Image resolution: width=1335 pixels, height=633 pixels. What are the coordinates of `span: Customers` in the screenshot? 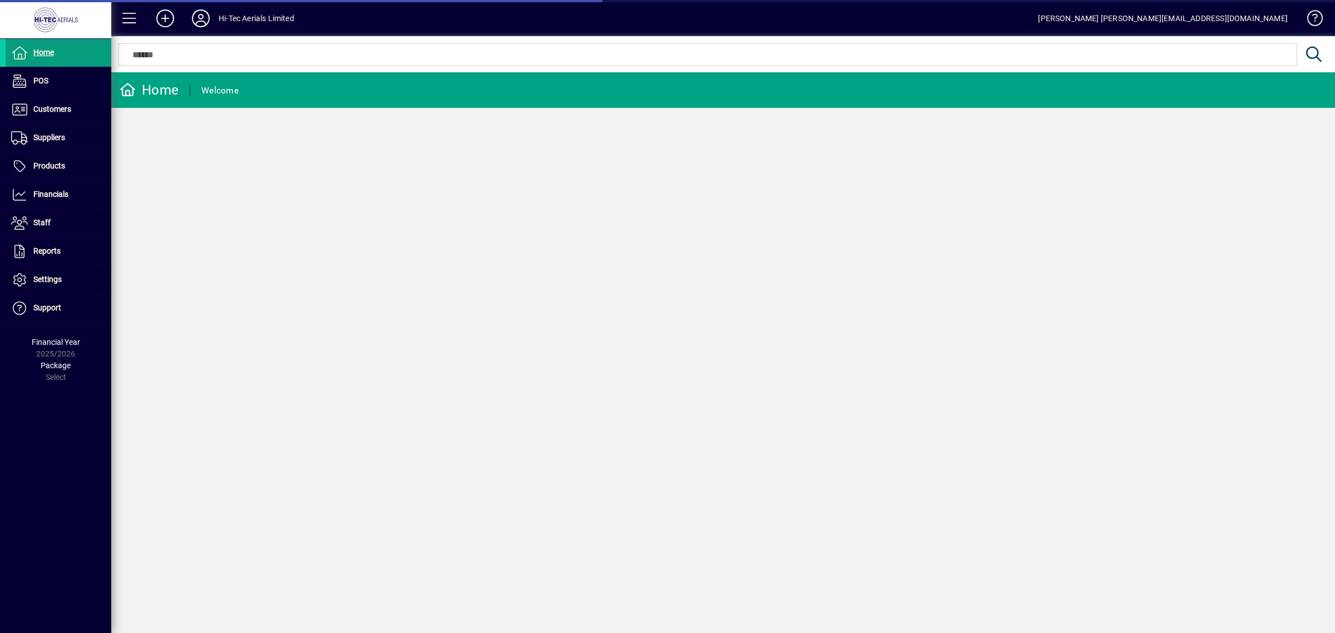 It's located at (52, 109).